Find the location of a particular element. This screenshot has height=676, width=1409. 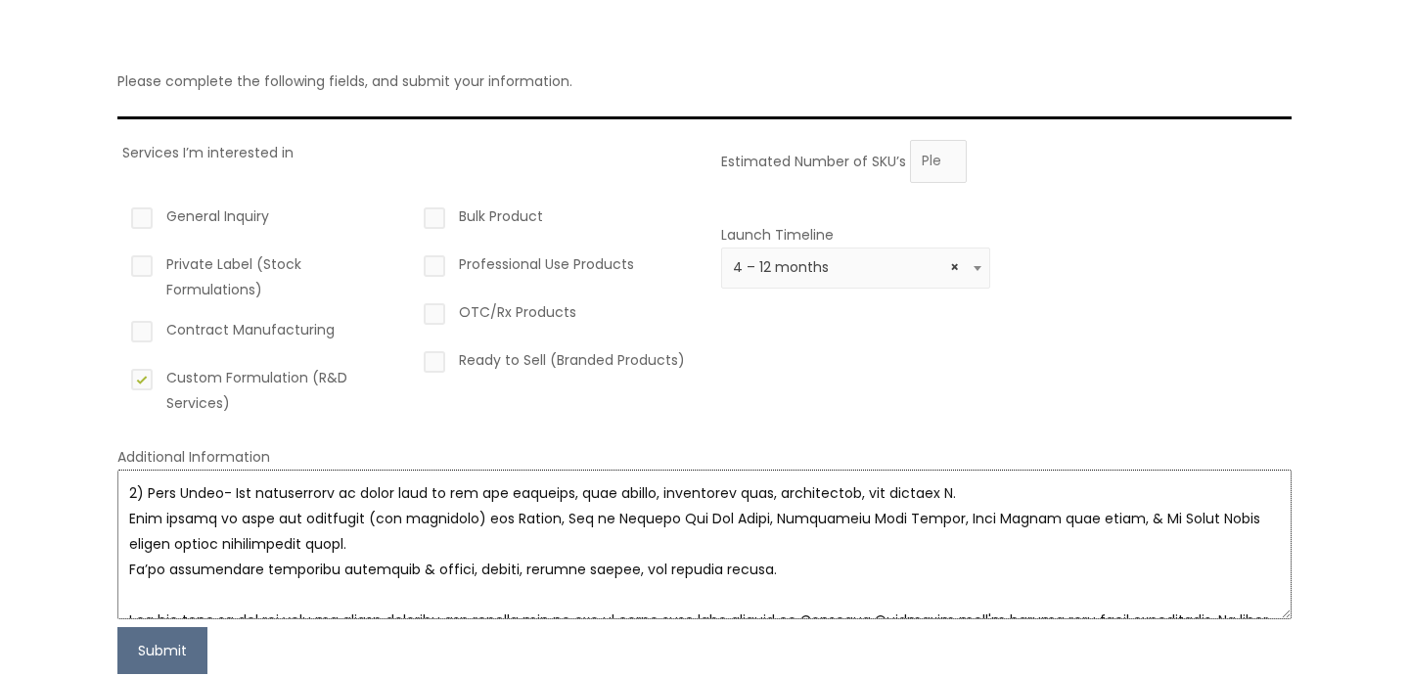

span: Remove all items is located at coordinates (954, 267).